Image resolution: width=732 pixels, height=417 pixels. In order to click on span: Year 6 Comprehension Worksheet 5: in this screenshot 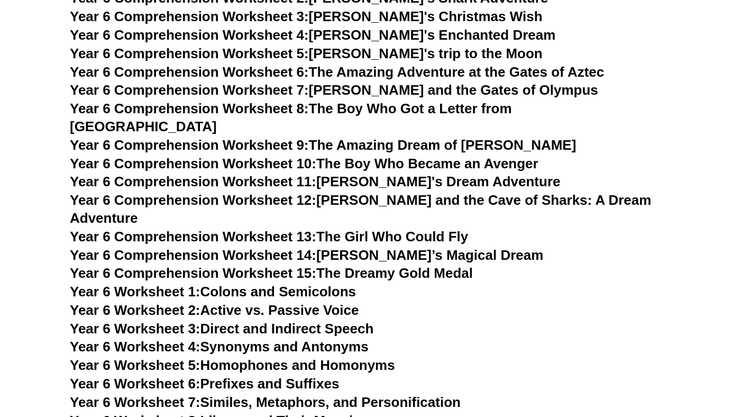, I will do `click(189, 53)`.